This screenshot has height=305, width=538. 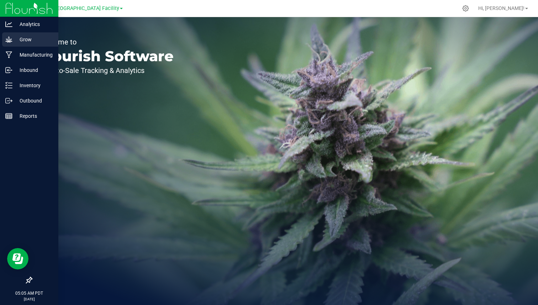 What do you see at coordinates (34, 55) in the screenshot?
I see `p: Manufacturing` at bounding box center [34, 55].